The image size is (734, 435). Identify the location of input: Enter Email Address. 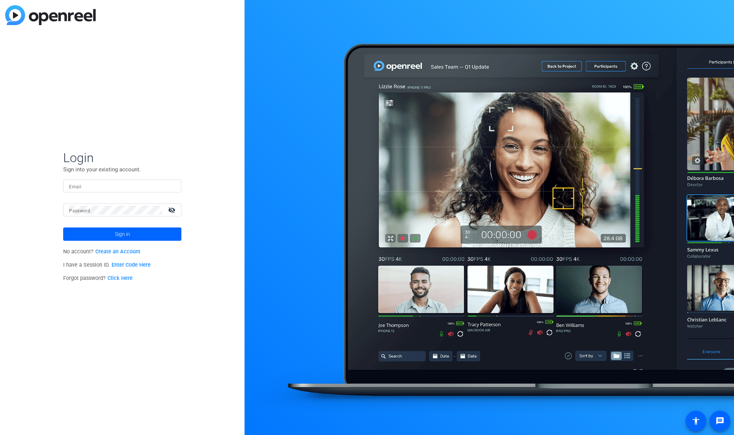
(122, 186).